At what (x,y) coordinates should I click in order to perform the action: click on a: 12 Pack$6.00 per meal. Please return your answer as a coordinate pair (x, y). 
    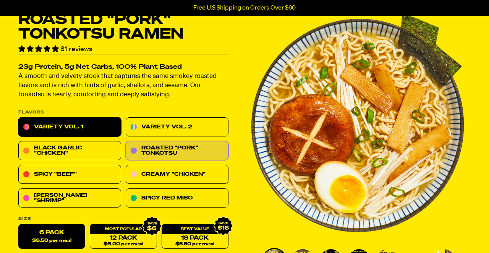
    Looking at the image, I should click on (123, 236).